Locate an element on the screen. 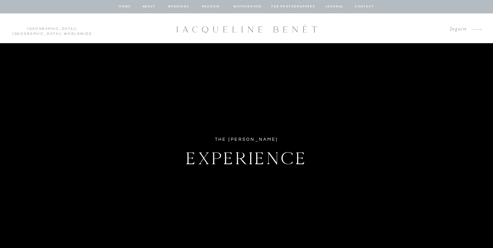  h1: Experience is located at coordinates (247, 157).